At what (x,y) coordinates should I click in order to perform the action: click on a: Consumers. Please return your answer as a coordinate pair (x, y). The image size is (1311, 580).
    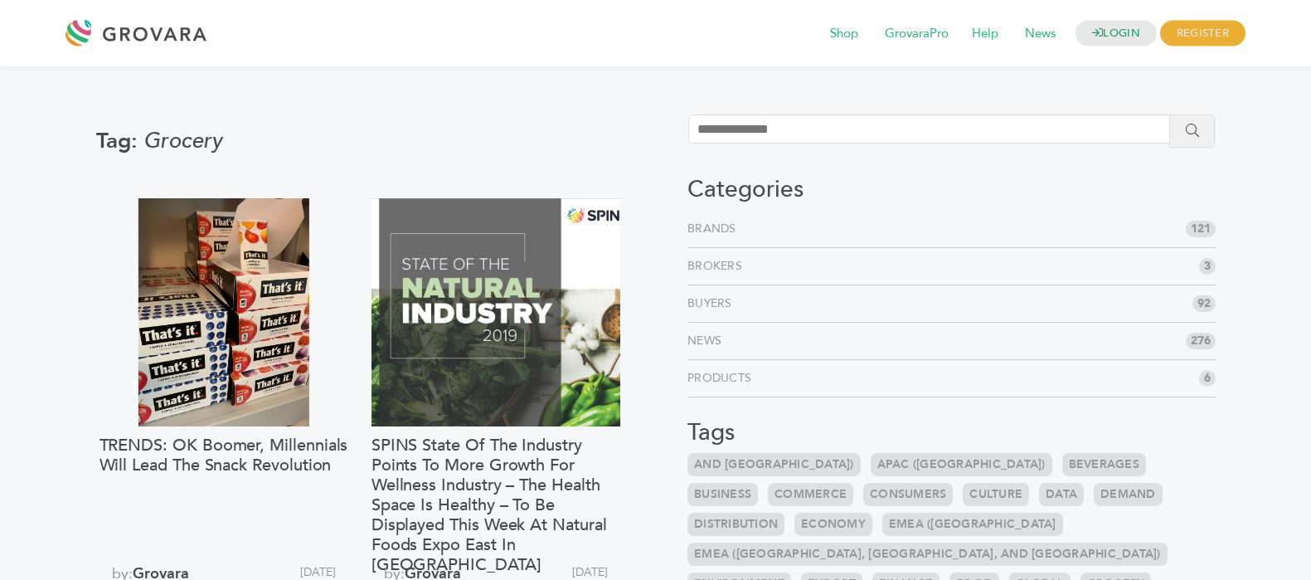
    Looking at the image, I should click on (908, 494).